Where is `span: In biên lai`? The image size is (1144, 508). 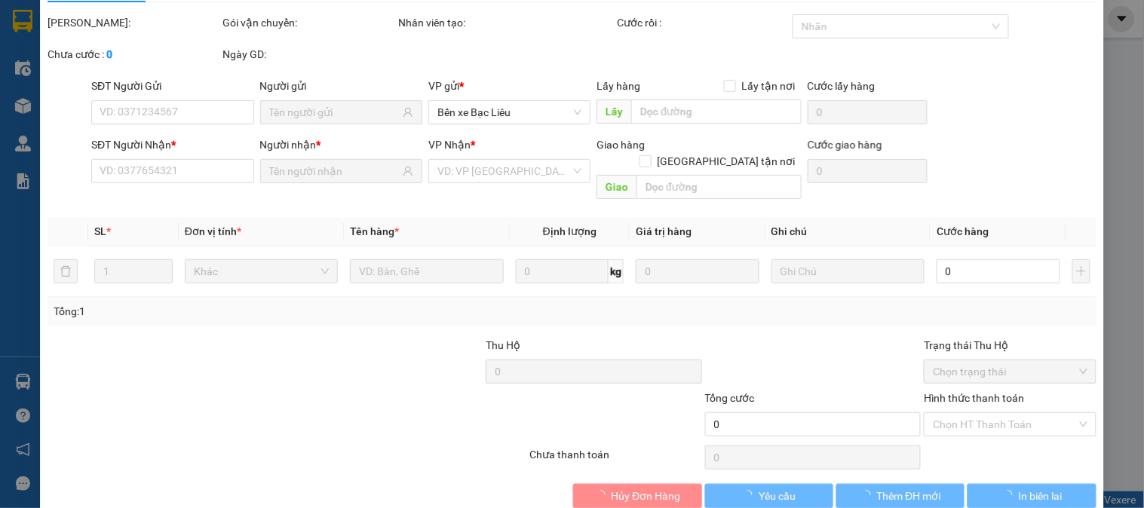 span: In biên lai is located at coordinates (1041, 496).